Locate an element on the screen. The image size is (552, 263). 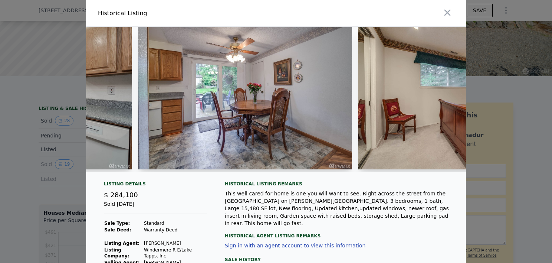
strong: Sale Deed: is located at coordinates (118, 230).